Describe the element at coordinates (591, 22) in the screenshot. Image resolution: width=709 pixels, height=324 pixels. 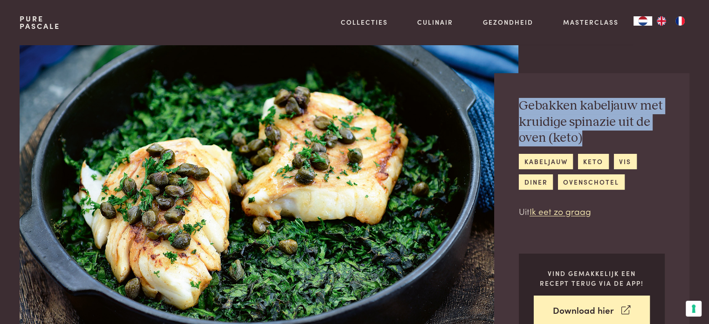
I see `a: Masterclass` at that location.